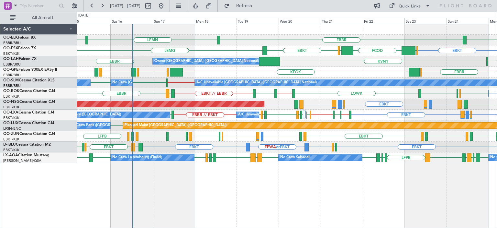  I want to click on a: LX-AOACitation Mustang, so click(26, 155).